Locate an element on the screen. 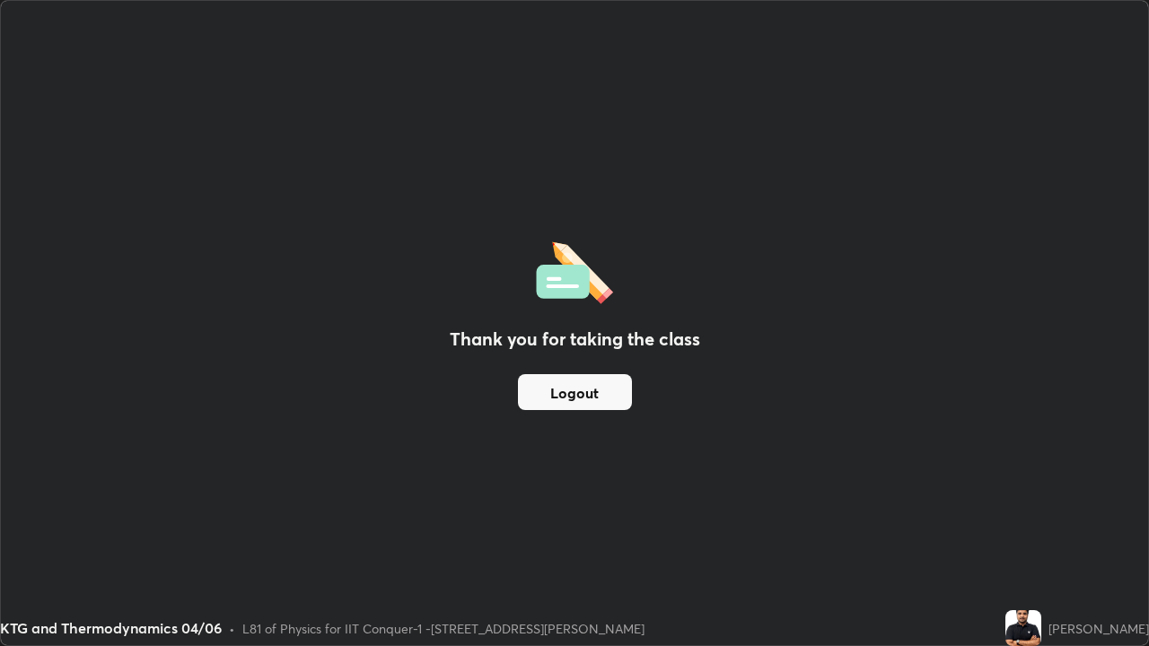 The height and width of the screenshot is (646, 1149). img: 90d292592ae04b91affd704c9c3a681c.png is located at coordinates (1023, 628).